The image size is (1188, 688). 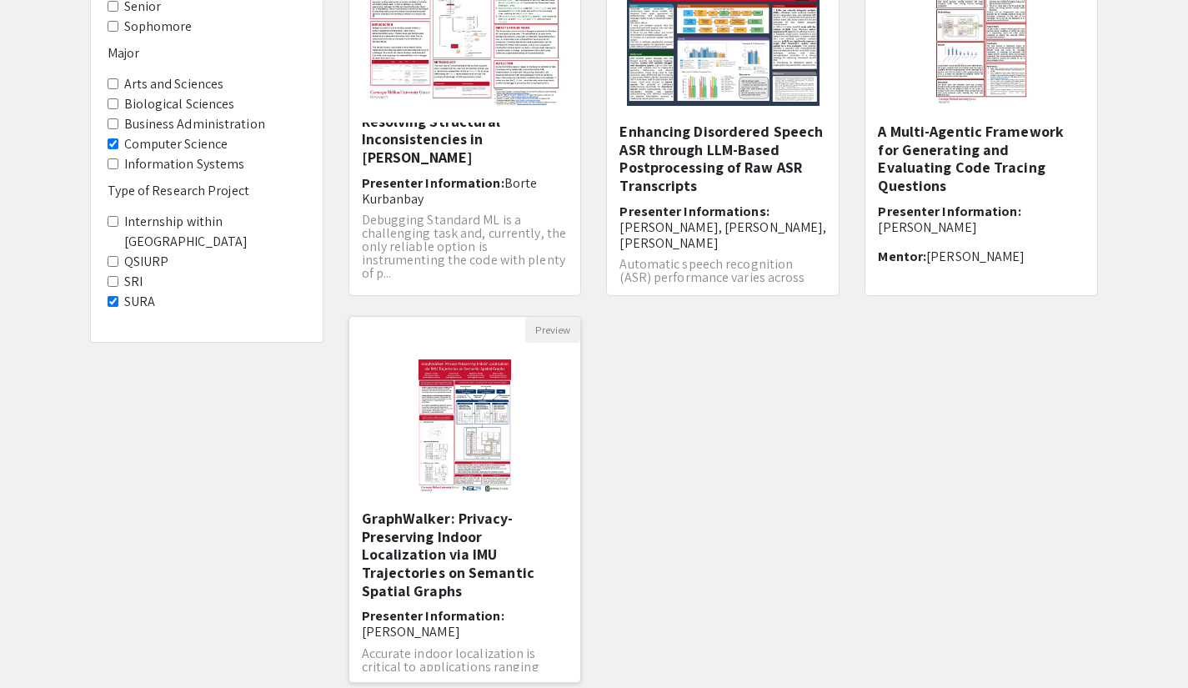 I want to click on label: Biological Sciences, so click(x=179, y=104).